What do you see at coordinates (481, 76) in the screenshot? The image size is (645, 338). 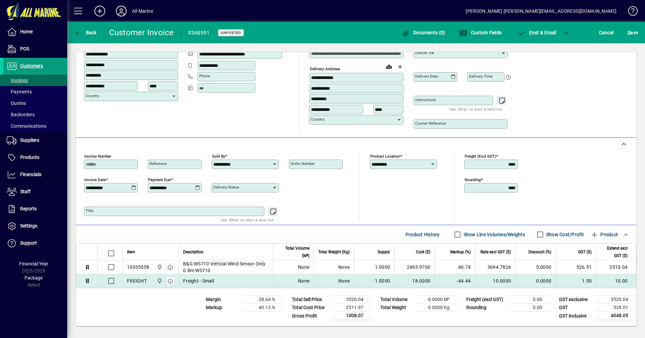 I see `mat-label: Delivery time` at bounding box center [481, 76].